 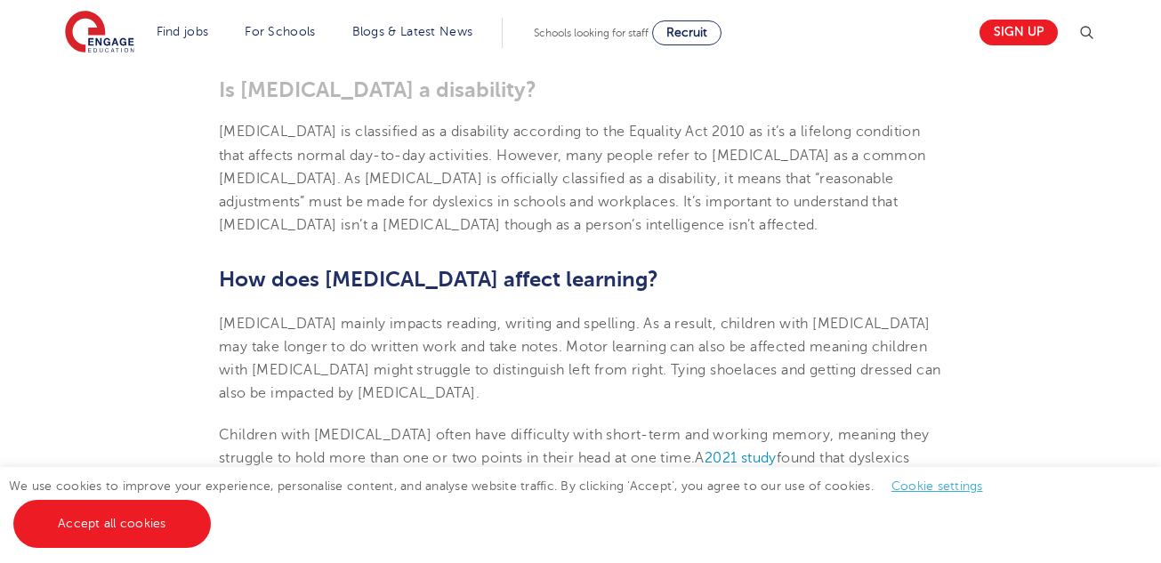 I want to click on span: A, so click(x=699, y=458).